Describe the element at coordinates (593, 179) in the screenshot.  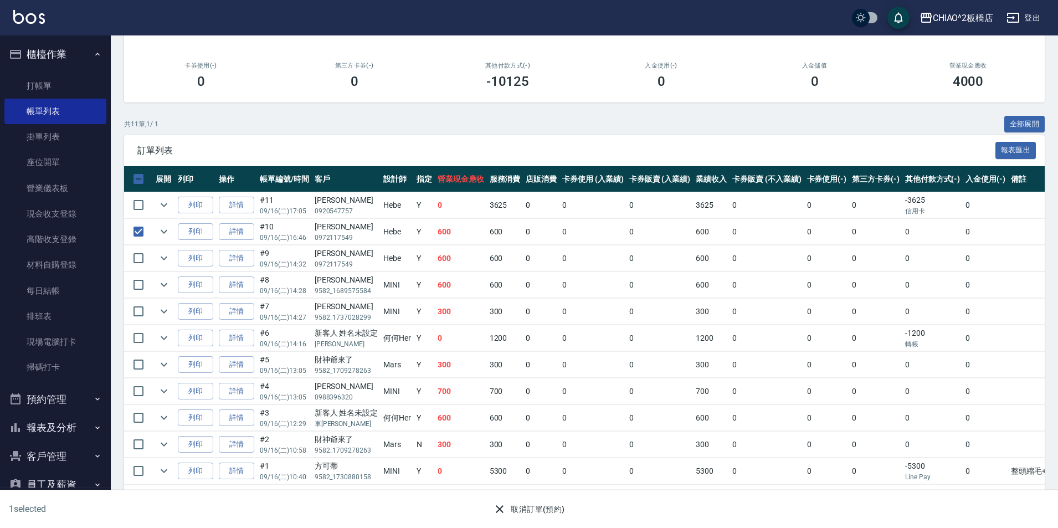
I see `th: 卡券使用 (入業績)` at that location.